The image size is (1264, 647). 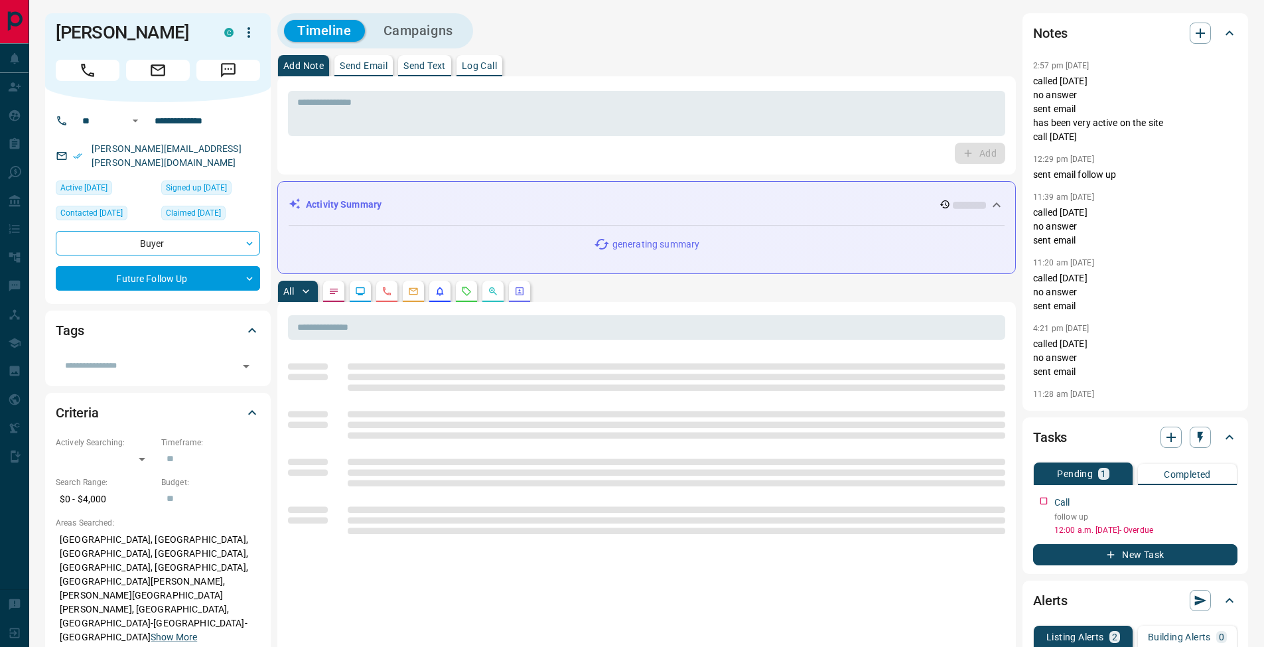 What do you see at coordinates (418, 31) in the screenshot?
I see `button: Campaigns` at bounding box center [418, 31].